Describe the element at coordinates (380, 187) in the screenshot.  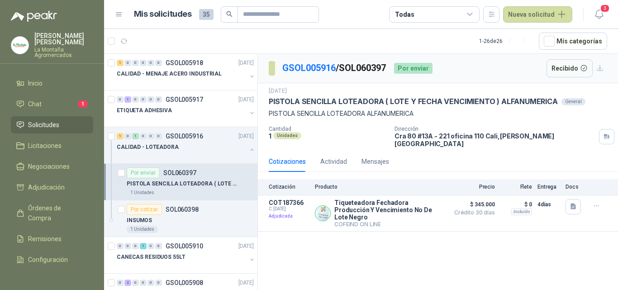
I see `p: Producto` at that location.